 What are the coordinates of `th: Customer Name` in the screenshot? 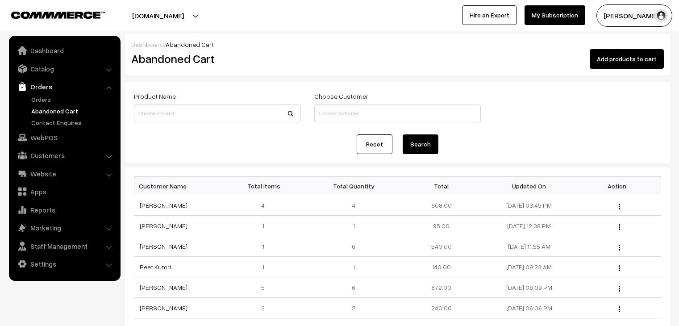 It's located at (178, 186).